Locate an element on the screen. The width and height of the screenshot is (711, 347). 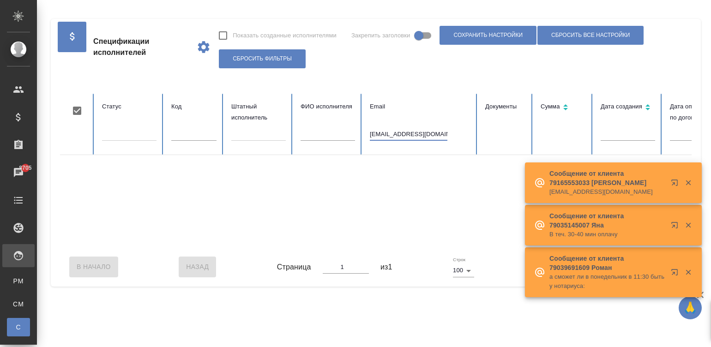
div: 100 is located at coordinates (464, 271).